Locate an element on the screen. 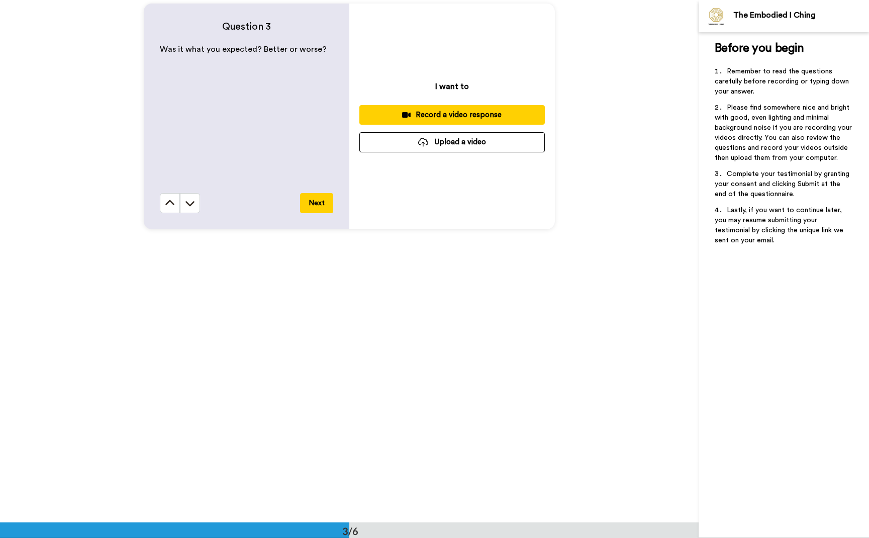 This screenshot has width=869, height=538. p: I want to is located at coordinates (452, 86).